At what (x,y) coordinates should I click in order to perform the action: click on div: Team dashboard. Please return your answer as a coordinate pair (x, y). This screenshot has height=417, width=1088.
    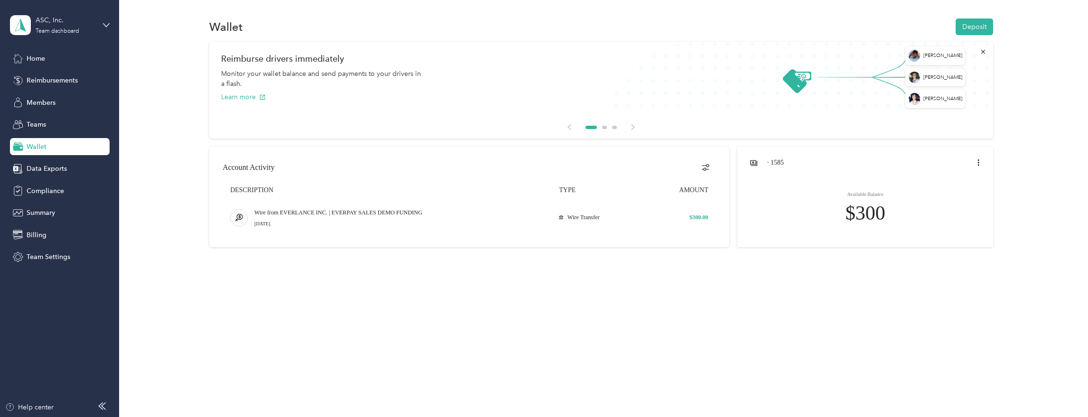
    Looking at the image, I should click on (57, 31).